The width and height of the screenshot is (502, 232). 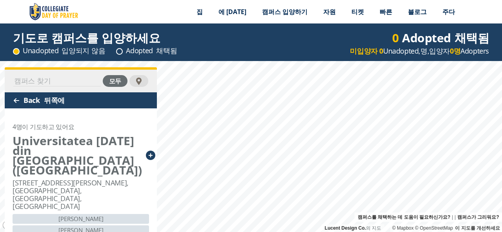 What do you see at coordinates (20, 225) in the screenshot?
I see `a: Mapbox 로고` at bounding box center [20, 225].